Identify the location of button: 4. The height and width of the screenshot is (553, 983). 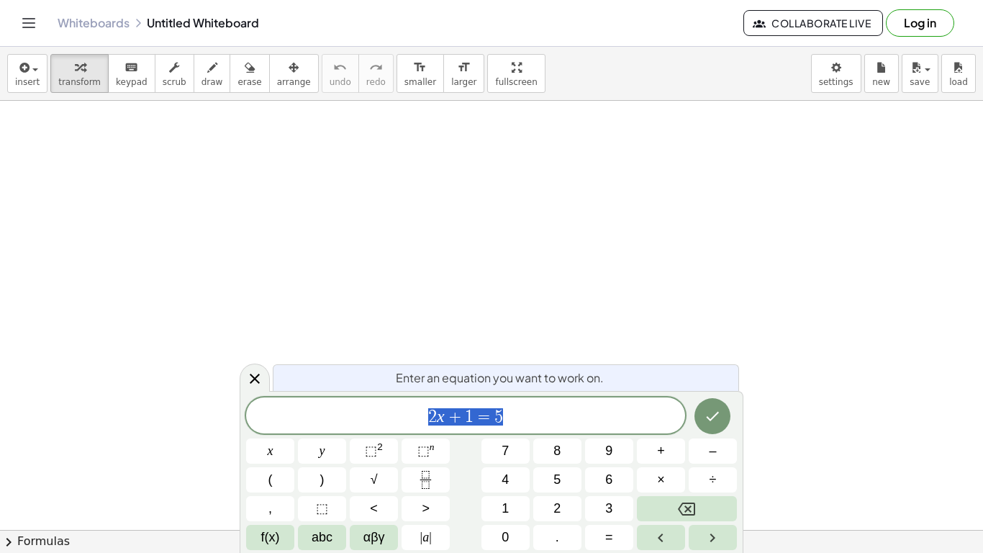
(505, 479).